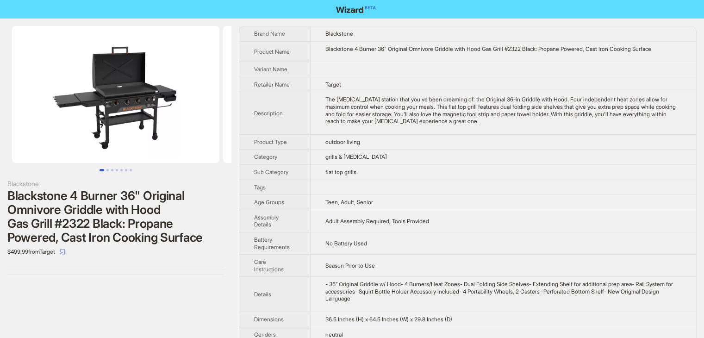 The height and width of the screenshot is (338, 704). What do you see at coordinates (271, 69) in the screenshot?
I see `span: Variant Name` at bounding box center [271, 69].